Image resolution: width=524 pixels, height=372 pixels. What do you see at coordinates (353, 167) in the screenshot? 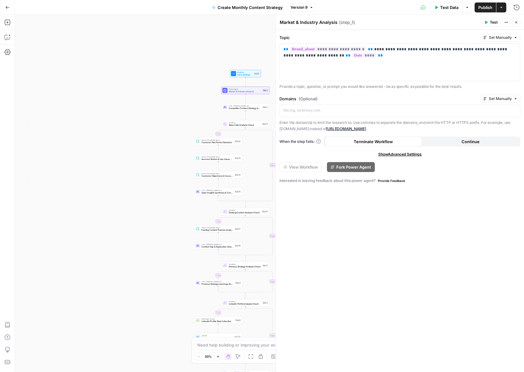
I see `span: Fork Power Agent` at bounding box center [353, 167].